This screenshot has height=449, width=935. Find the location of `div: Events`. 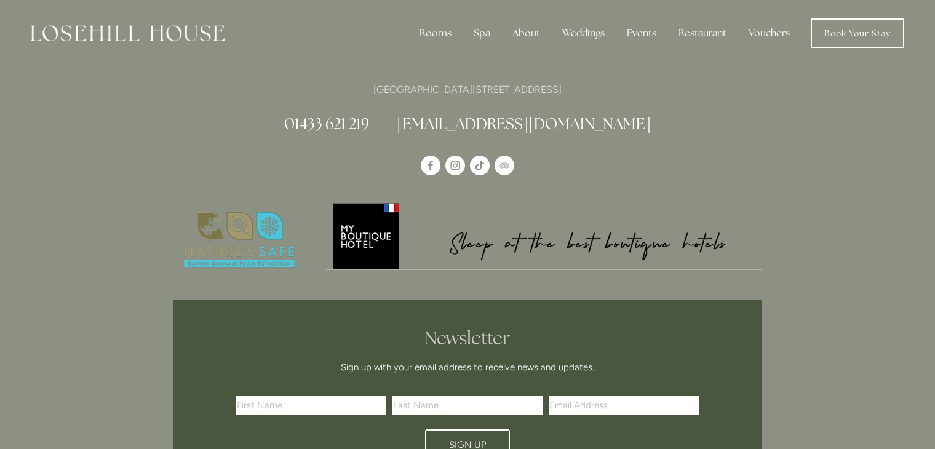

div: Events is located at coordinates (642, 33).